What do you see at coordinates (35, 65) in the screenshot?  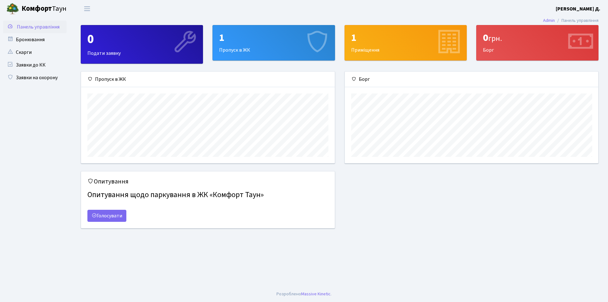 I see `a: Заявки до КК` at bounding box center [35, 65].